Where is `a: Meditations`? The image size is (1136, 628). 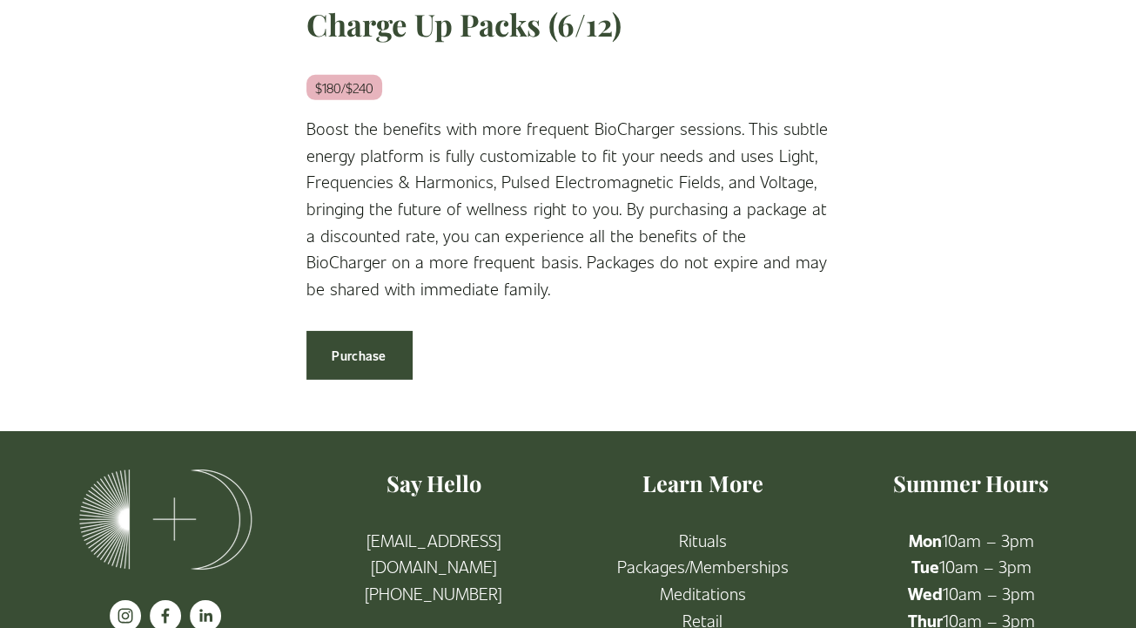 a: Meditations is located at coordinates (702, 593).